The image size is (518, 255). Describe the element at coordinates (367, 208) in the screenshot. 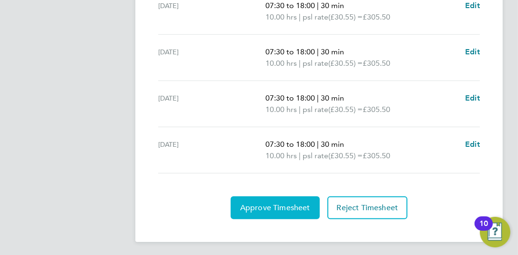

I see `span: Reject Timesheet` at that location.